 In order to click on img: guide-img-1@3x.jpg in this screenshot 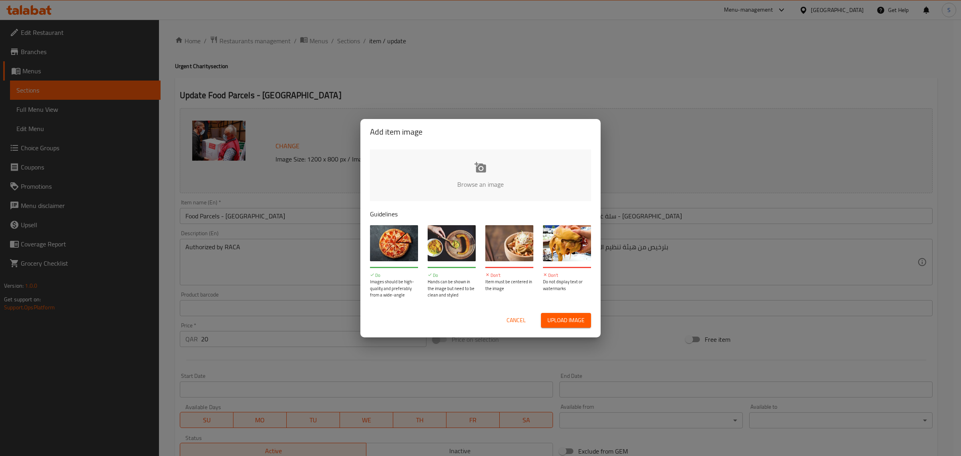, I will do `click(394, 243)`.